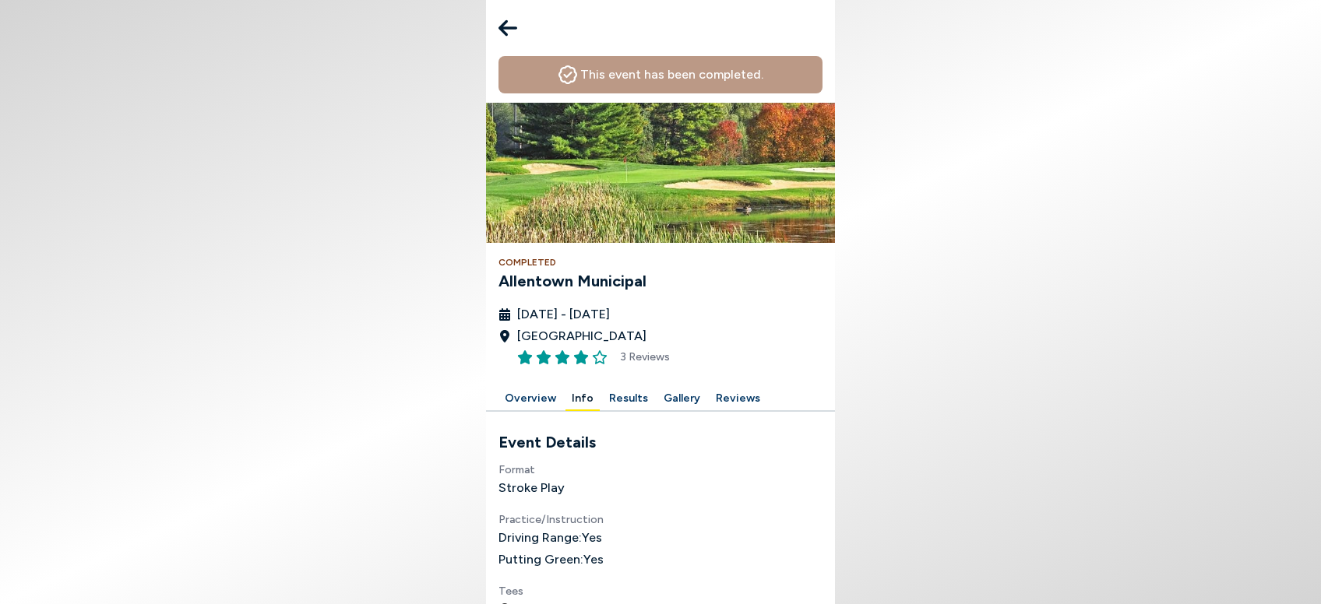 This screenshot has height=604, width=1321. I want to click on img: Allentown Municipal, so click(661, 173).